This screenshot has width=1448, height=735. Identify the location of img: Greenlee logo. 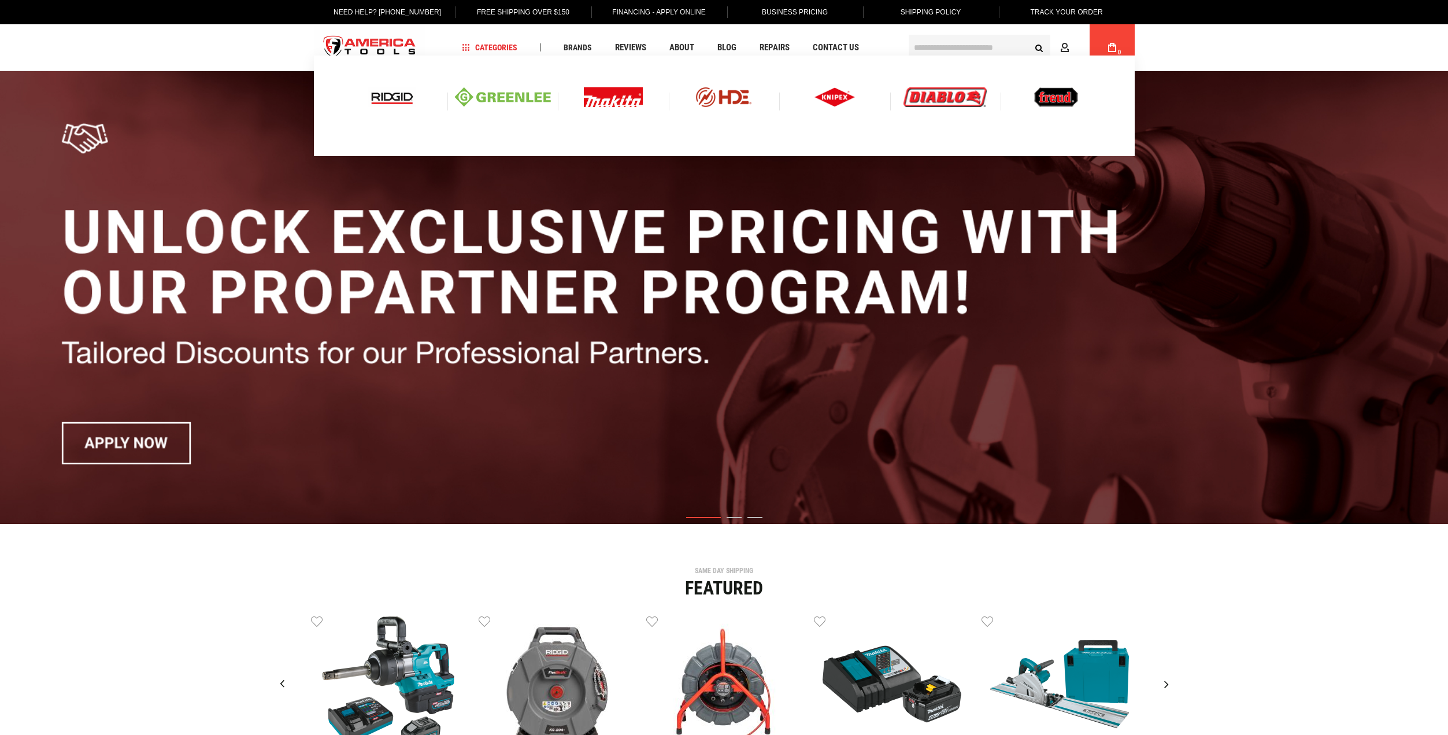
(503, 97).